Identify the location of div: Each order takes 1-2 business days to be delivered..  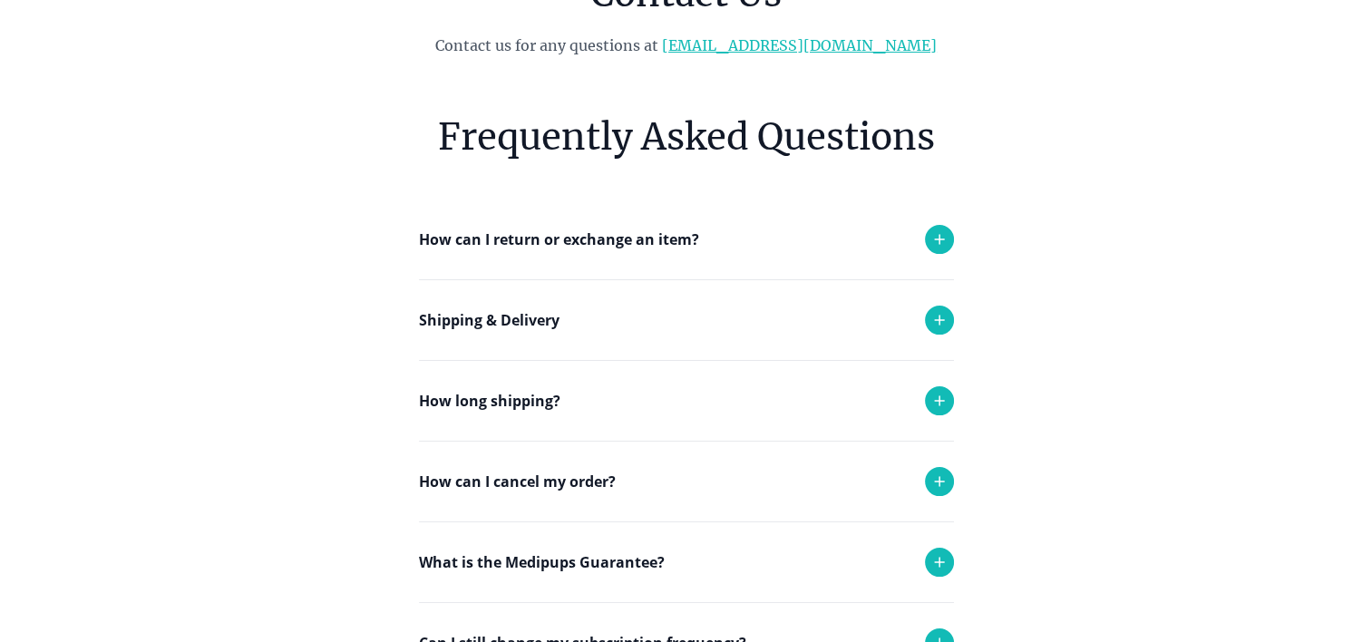
(687, 477).